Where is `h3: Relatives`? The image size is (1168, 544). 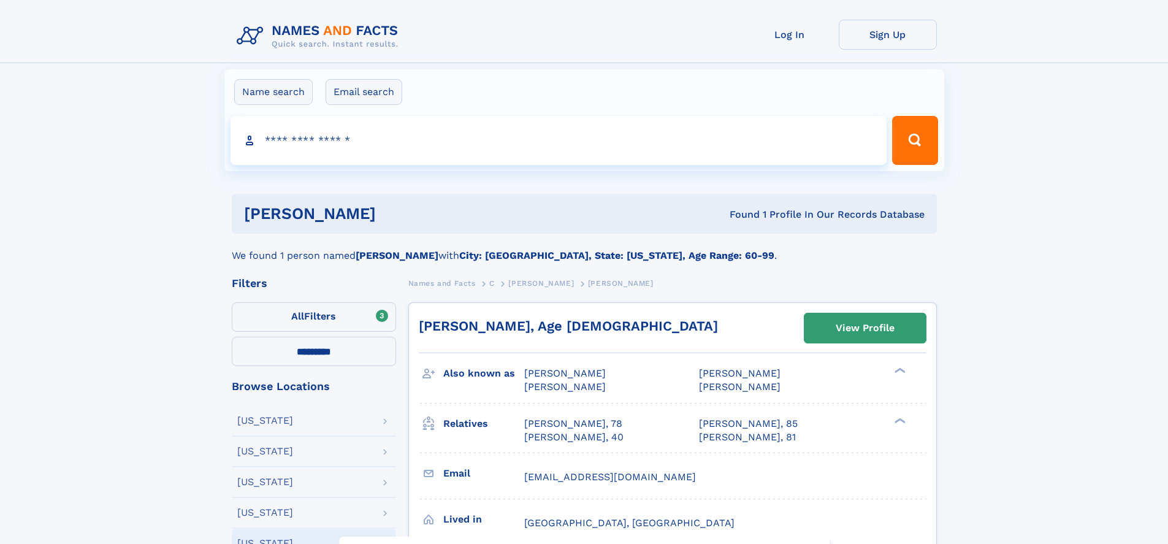
h3: Relatives is located at coordinates (484, 424).